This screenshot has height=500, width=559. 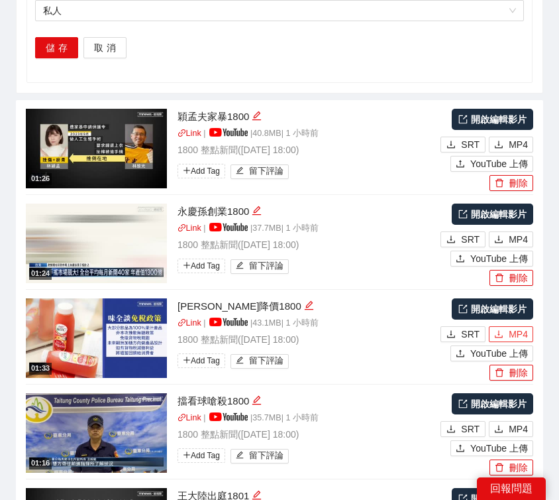 What do you see at coordinates (40, 463) in the screenshot?
I see `div: 01:16` at bounding box center [40, 463].